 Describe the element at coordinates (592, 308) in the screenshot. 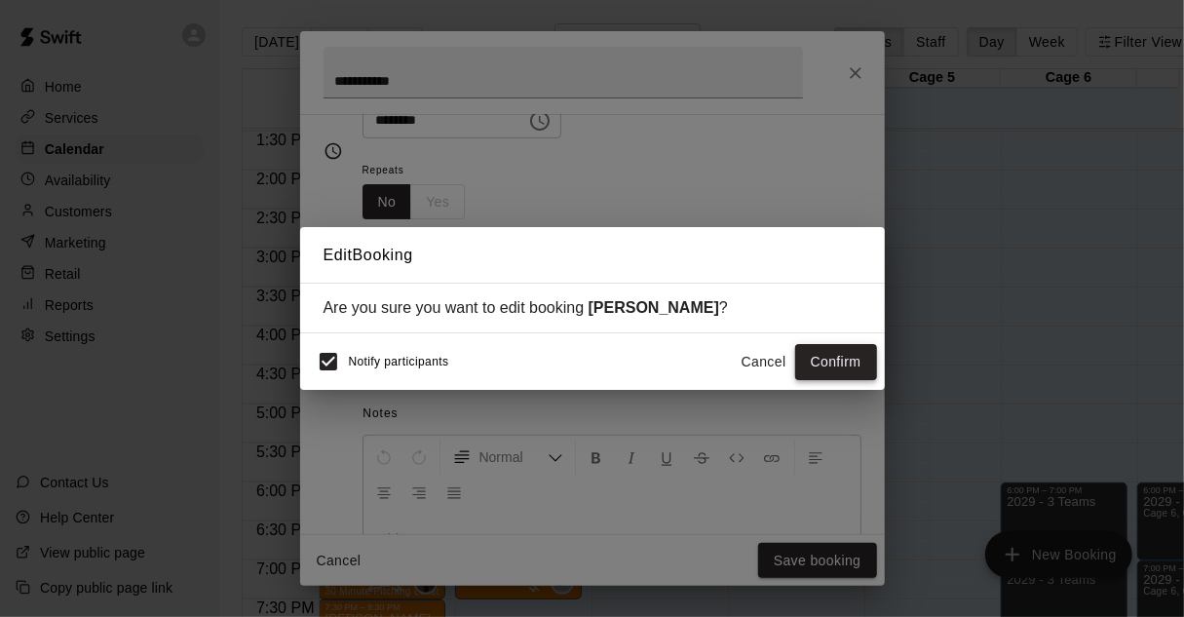

I see `div: Are you sure you want to edit booking ?` at that location.